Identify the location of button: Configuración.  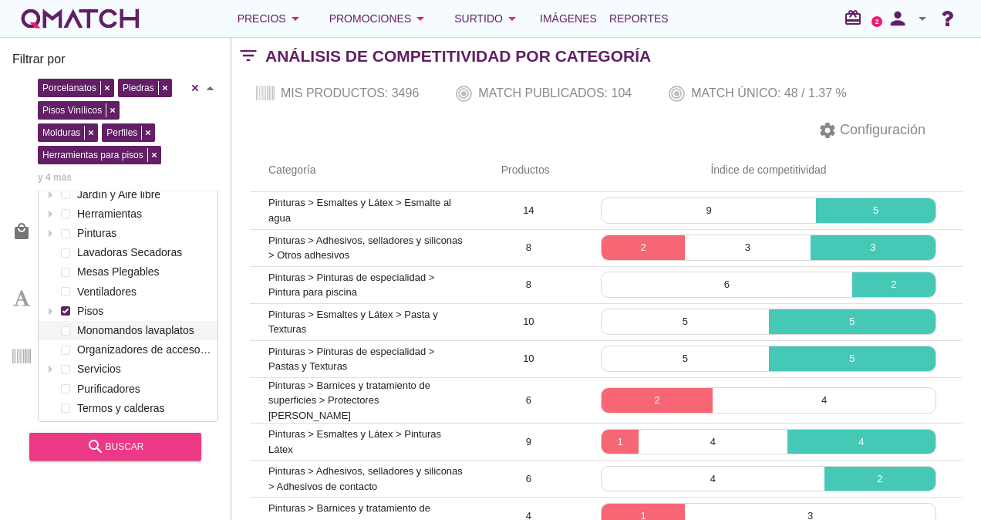
(872, 130).